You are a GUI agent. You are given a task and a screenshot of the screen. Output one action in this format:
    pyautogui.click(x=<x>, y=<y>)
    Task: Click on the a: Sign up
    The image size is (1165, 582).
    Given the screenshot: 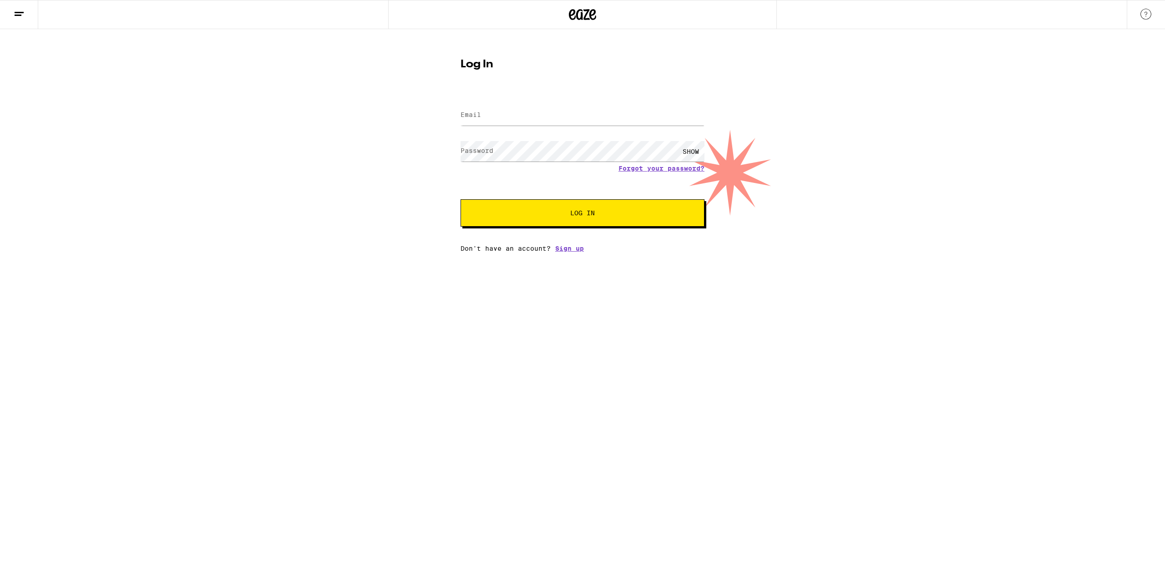 What is the action you would take?
    pyautogui.click(x=569, y=248)
    